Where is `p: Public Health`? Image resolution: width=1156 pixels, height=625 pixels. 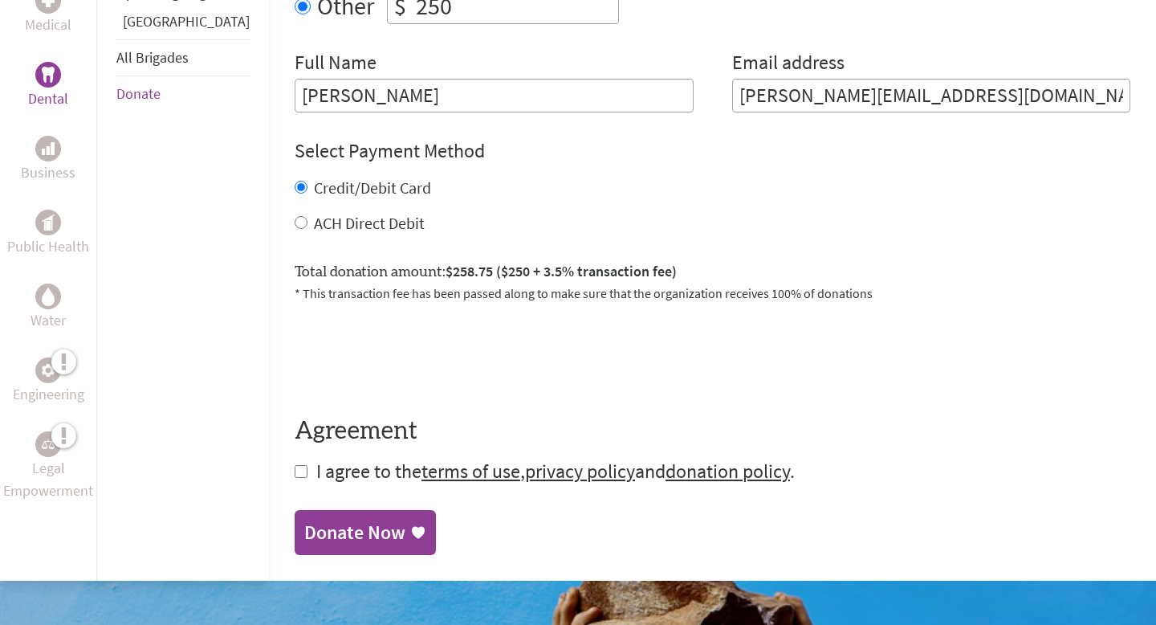
p: Public Health is located at coordinates (48, 247).